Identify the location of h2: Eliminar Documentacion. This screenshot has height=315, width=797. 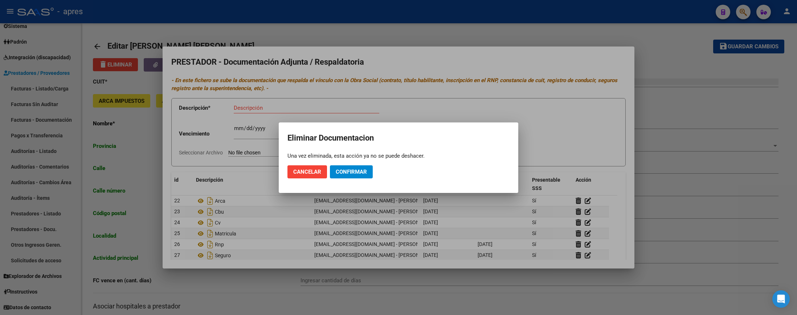
(399, 138).